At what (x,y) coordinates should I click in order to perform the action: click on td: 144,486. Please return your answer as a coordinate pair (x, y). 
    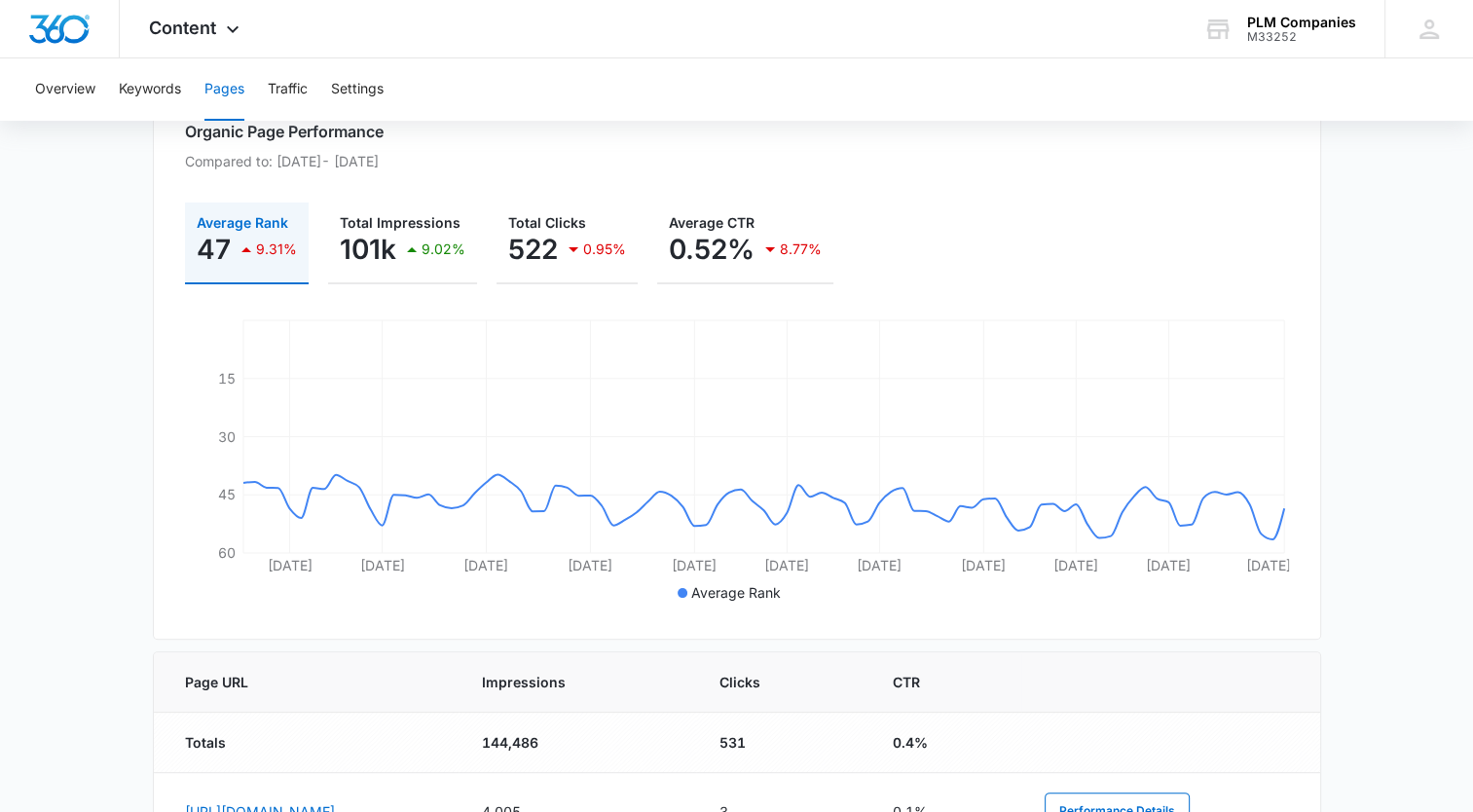
    Looking at the image, I should click on (576, 743).